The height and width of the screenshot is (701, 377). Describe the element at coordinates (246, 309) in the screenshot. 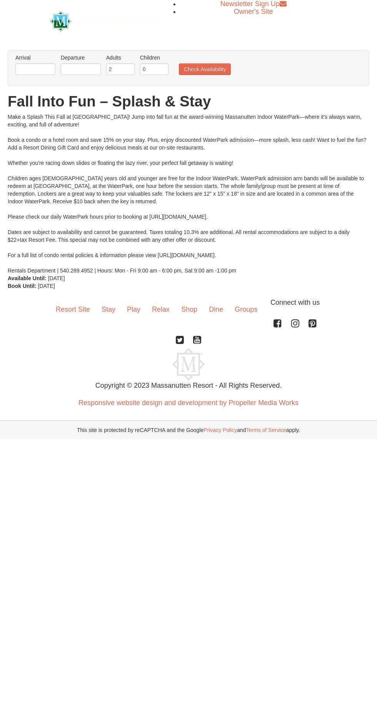

I see `a: Groups` at that location.